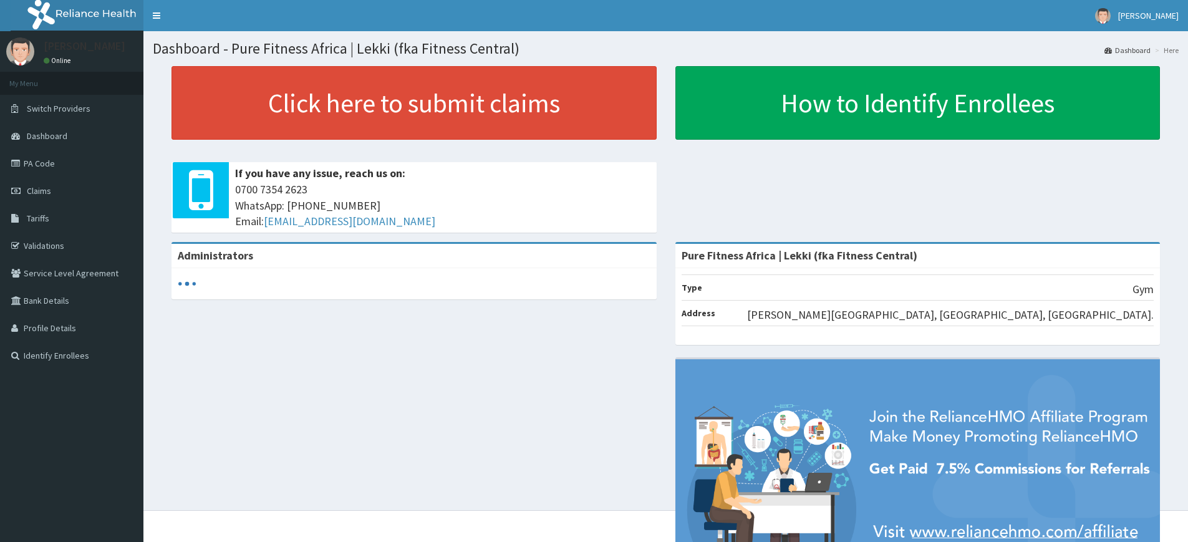 Image resolution: width=1188 pixels, height=542 pixels. What do you see at coordinates (665, 49) in the screenshot?
I see `h1: Dashboard - Pure Fitness Africa | Lekki (fka Fitness Central)` at bounding box center [665, 49].